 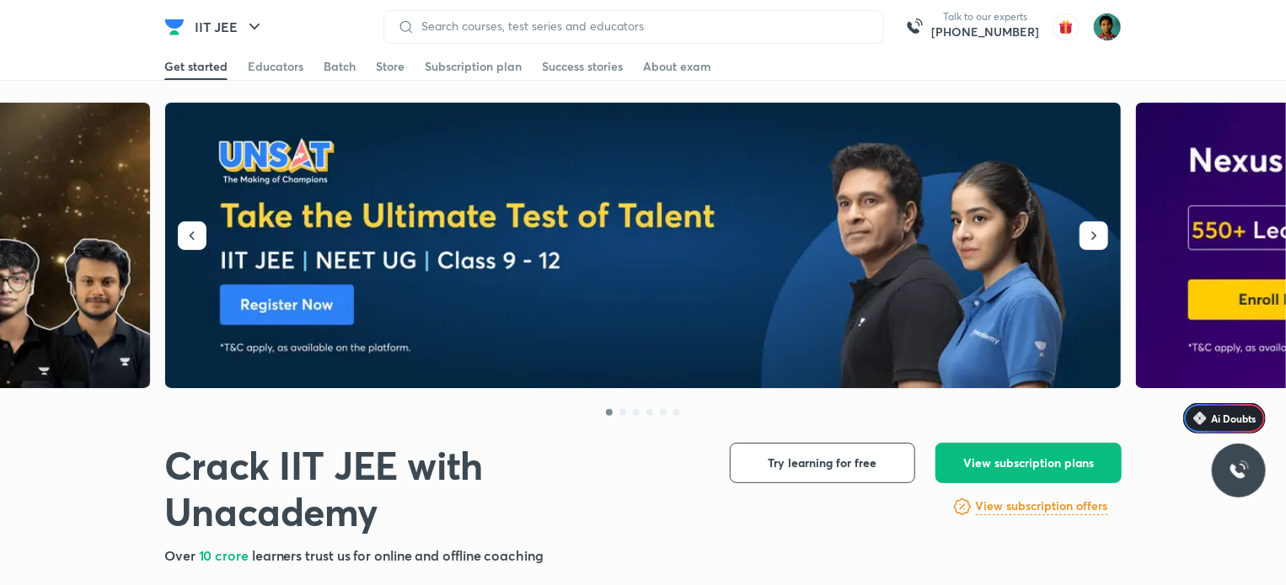 I want to click on button: Try learning for free, so click(x=822, y=463).